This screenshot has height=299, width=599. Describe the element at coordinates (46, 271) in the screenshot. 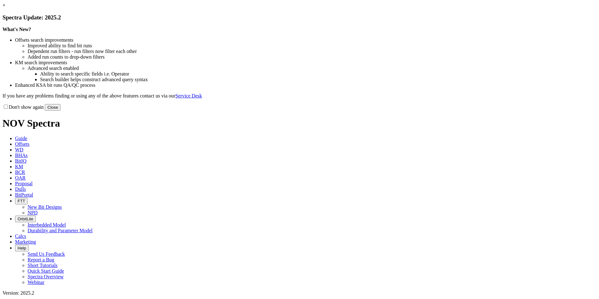

I see `a: Quick Start Guide` at that location.